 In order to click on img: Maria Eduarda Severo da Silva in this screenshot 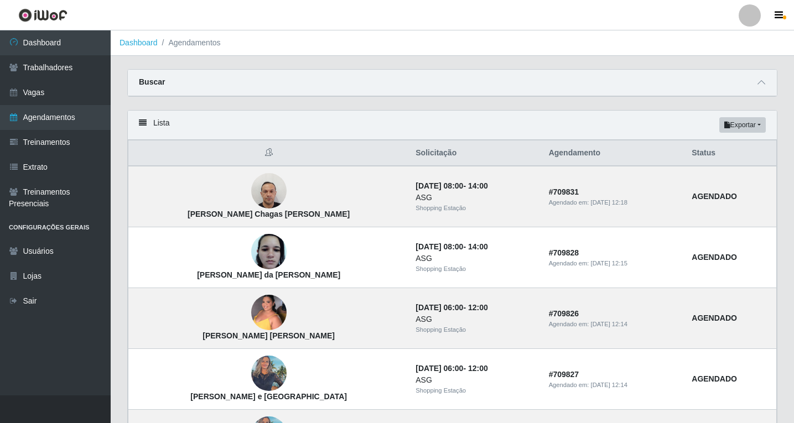, I will do `click(269, 313)`.